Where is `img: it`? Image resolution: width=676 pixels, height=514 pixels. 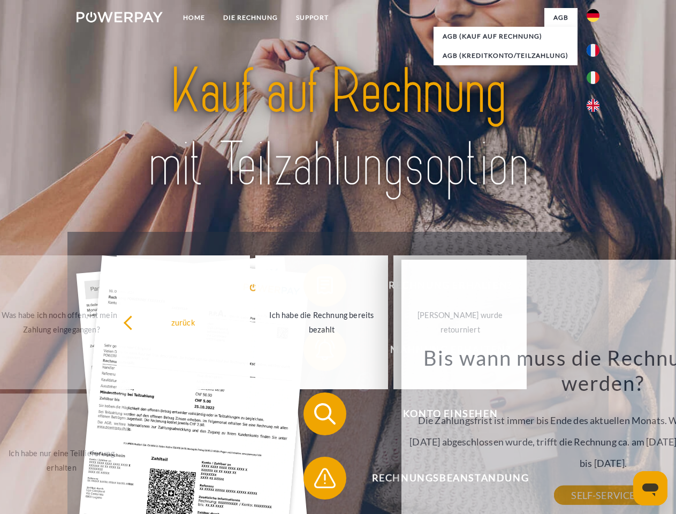 img: it is located at coordinates (593, 78).